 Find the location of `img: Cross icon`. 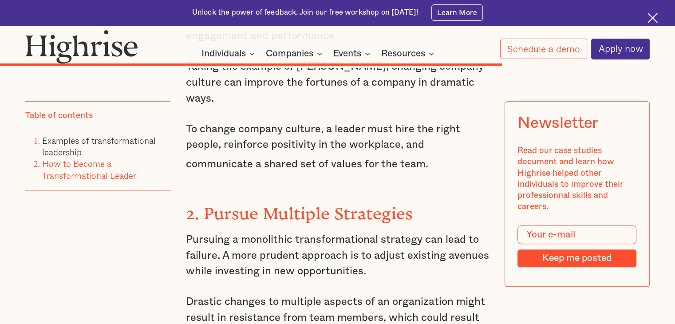

img: Cross icon is located at coordinates (652, 18).